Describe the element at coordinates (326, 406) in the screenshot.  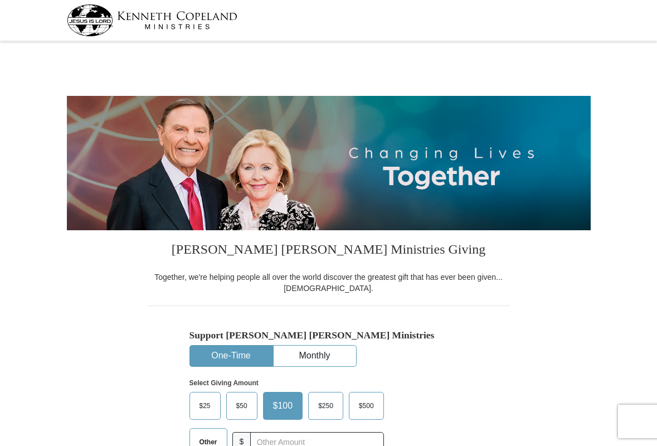
I see `span: $250` at that location.